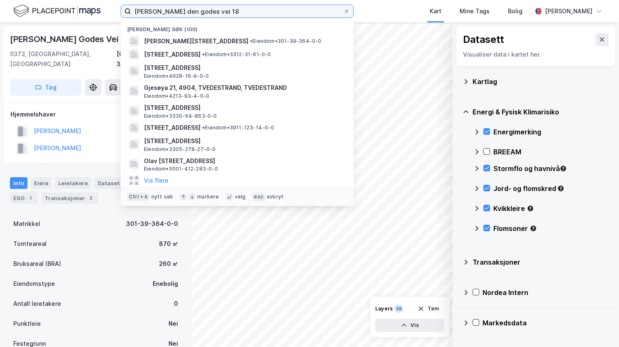  I want to click on div: Nordea Intern, so click(545, 292).